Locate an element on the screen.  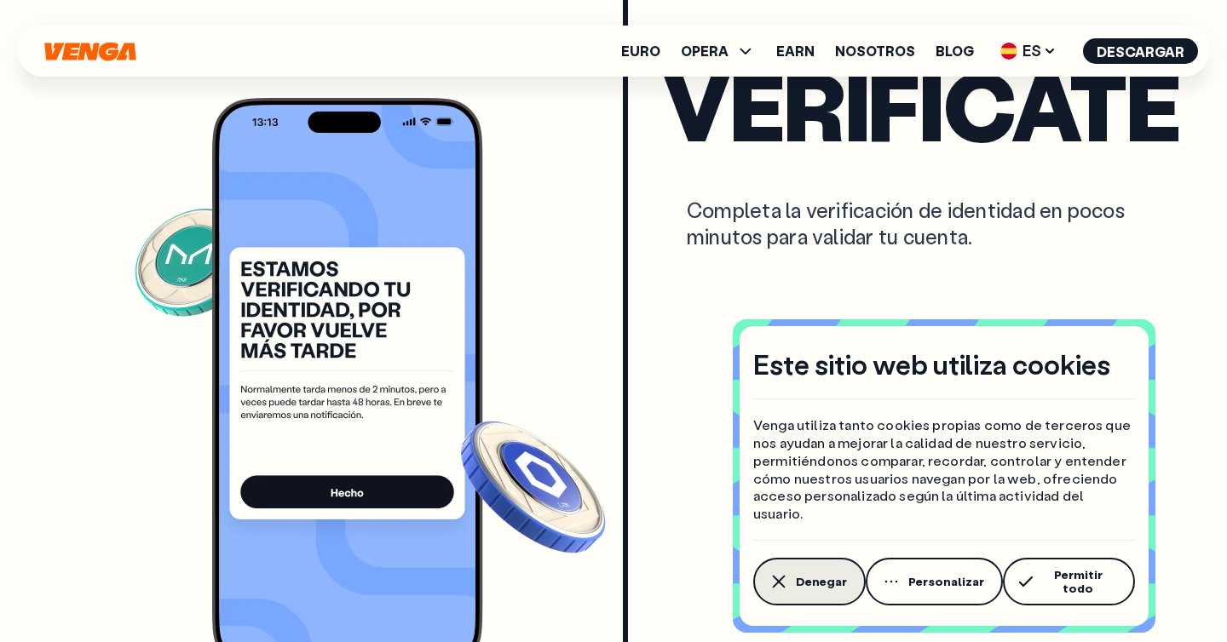
a: Inicio is located at coordinates (90, 51).